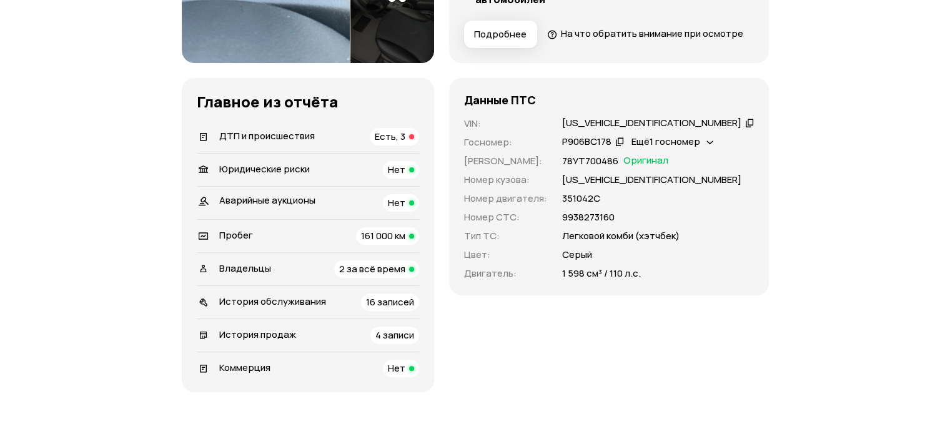  I want to click on span: Пробег, so click(236, 235).